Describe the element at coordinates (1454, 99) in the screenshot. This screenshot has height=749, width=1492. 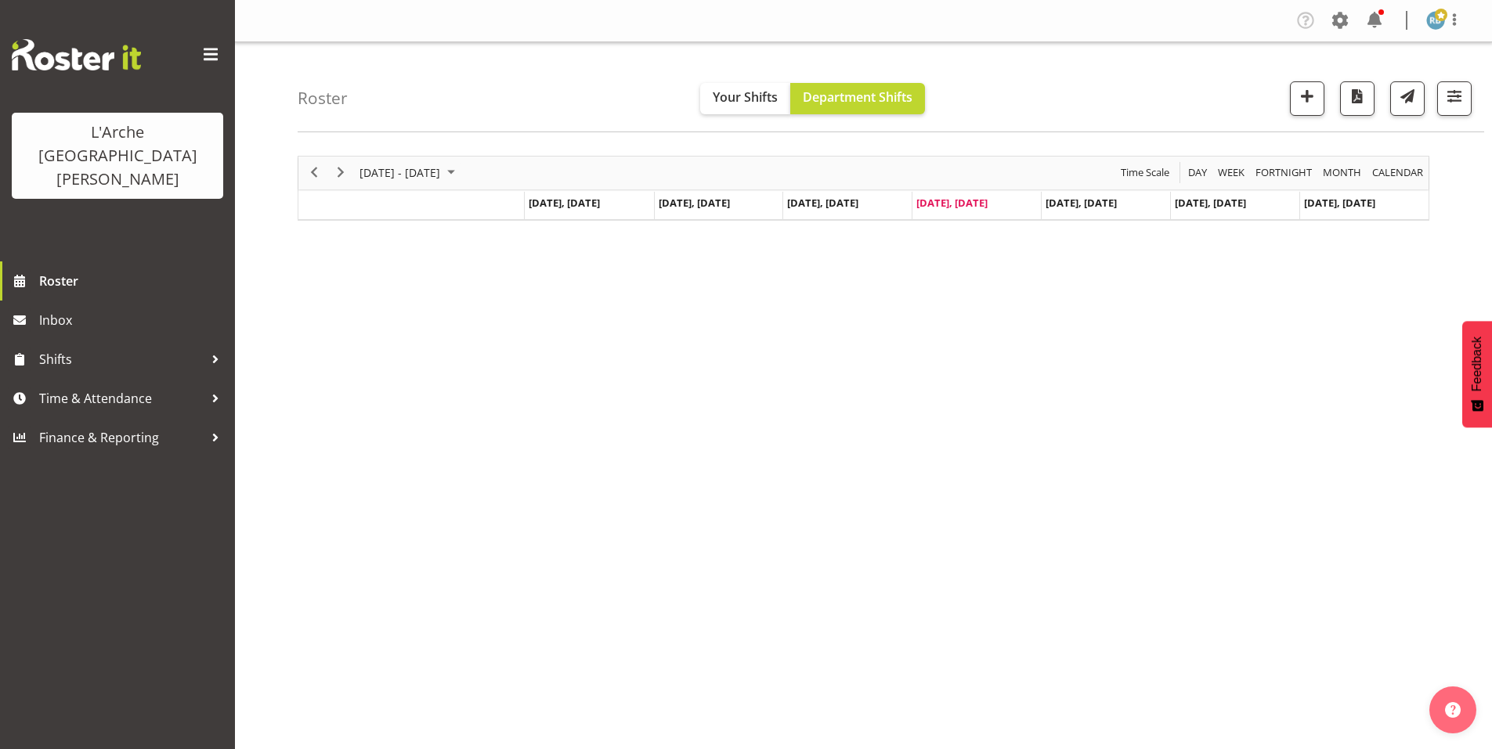
I see `button: Filter Shifts` at that location.